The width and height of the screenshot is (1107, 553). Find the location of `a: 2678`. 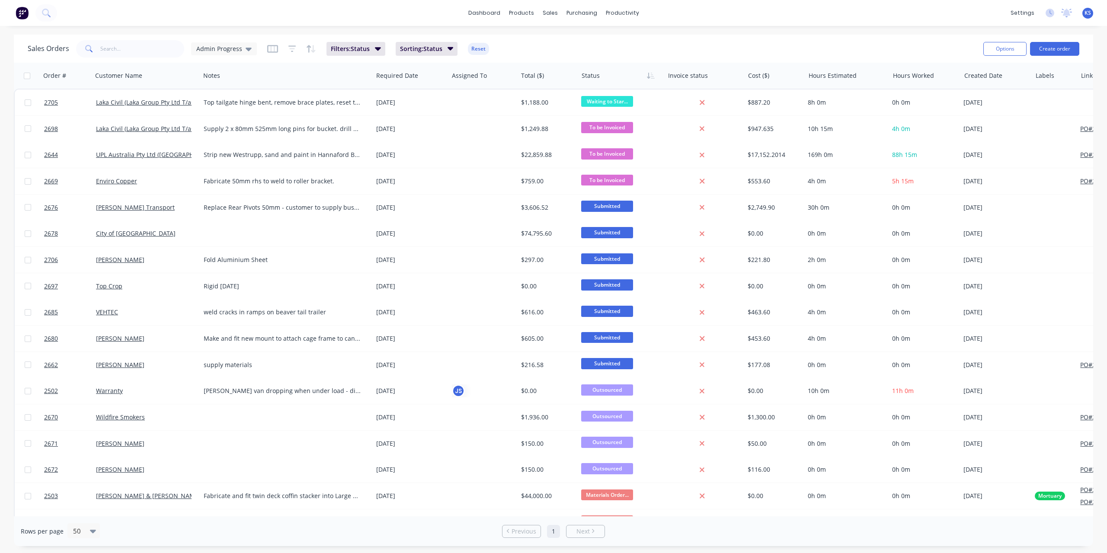

a: 2678 is located at coordinates (70, 234).